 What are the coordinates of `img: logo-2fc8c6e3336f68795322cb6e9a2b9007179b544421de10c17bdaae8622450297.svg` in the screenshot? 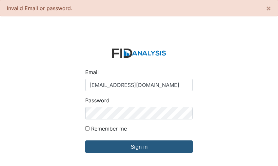 It's located at (139, 53).